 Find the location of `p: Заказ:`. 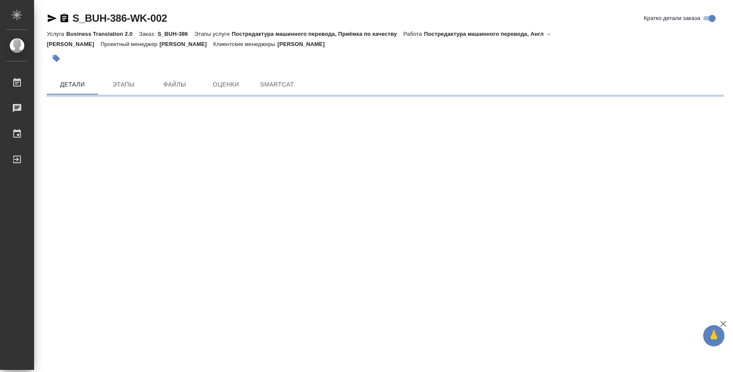

p: Заказ: is located at coordinates (148, 34).